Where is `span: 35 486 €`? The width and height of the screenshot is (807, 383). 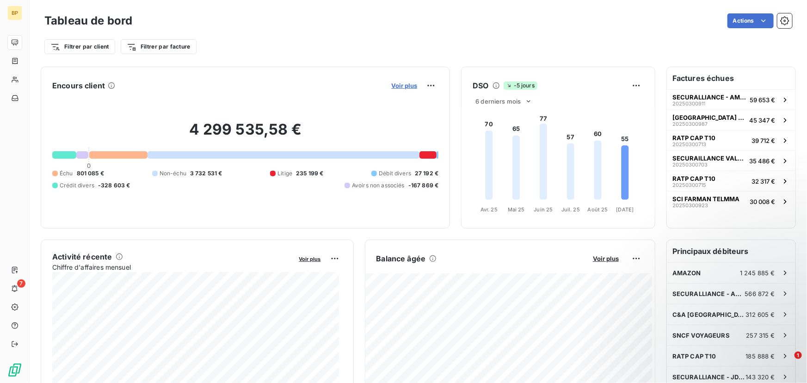 span: 35 486 € is located at coordinates (762, 161).